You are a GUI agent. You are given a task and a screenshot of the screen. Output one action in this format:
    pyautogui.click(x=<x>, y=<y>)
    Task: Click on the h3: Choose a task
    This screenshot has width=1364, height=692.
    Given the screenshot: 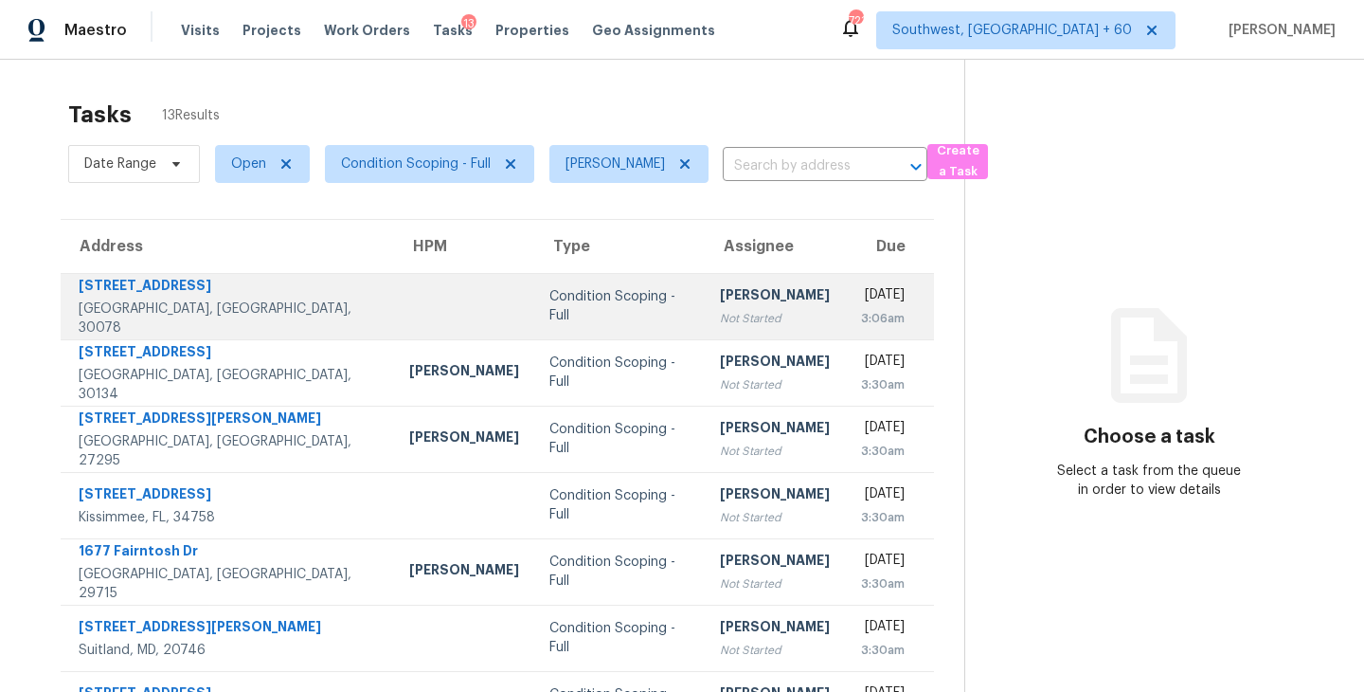 What is the action you would take?
    pyautogui.click(x=1149, y=437)
    